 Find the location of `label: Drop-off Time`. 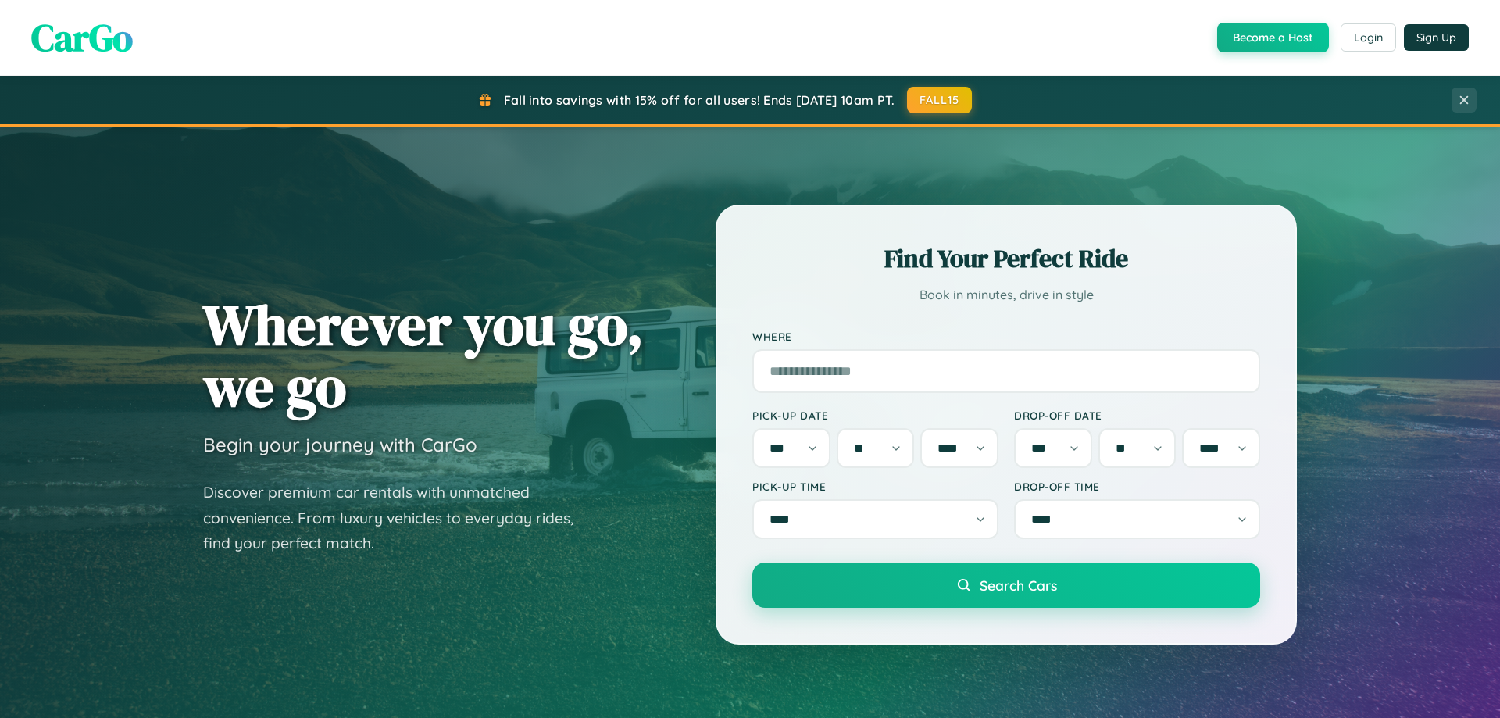

label: Drop-off Time is located at coordinates (1137, 486).